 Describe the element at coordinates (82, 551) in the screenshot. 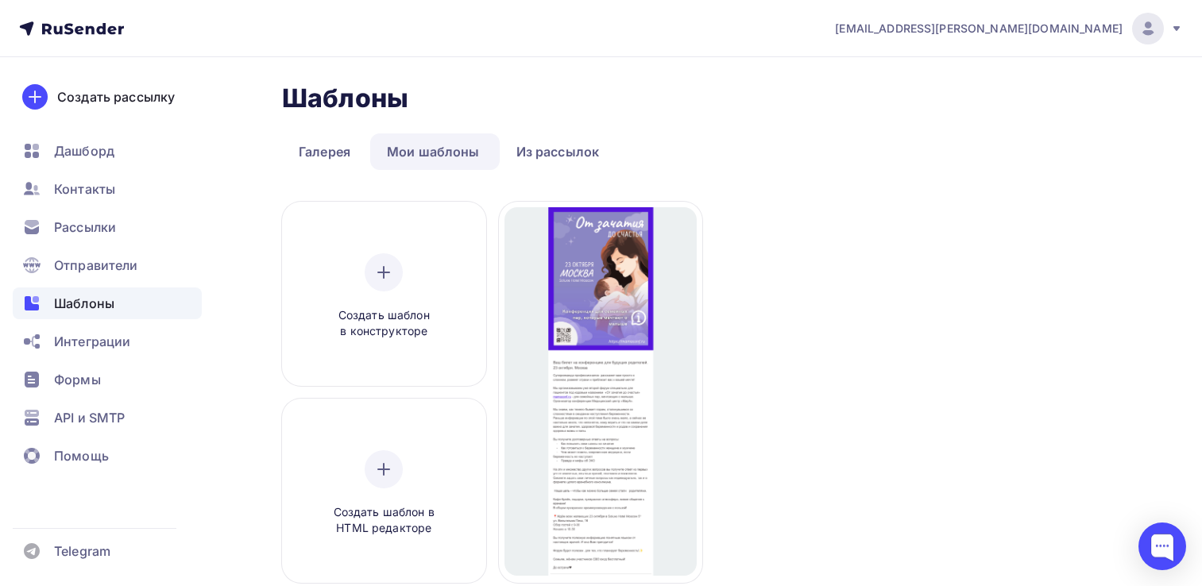

I see `span: Telegram` at that location.